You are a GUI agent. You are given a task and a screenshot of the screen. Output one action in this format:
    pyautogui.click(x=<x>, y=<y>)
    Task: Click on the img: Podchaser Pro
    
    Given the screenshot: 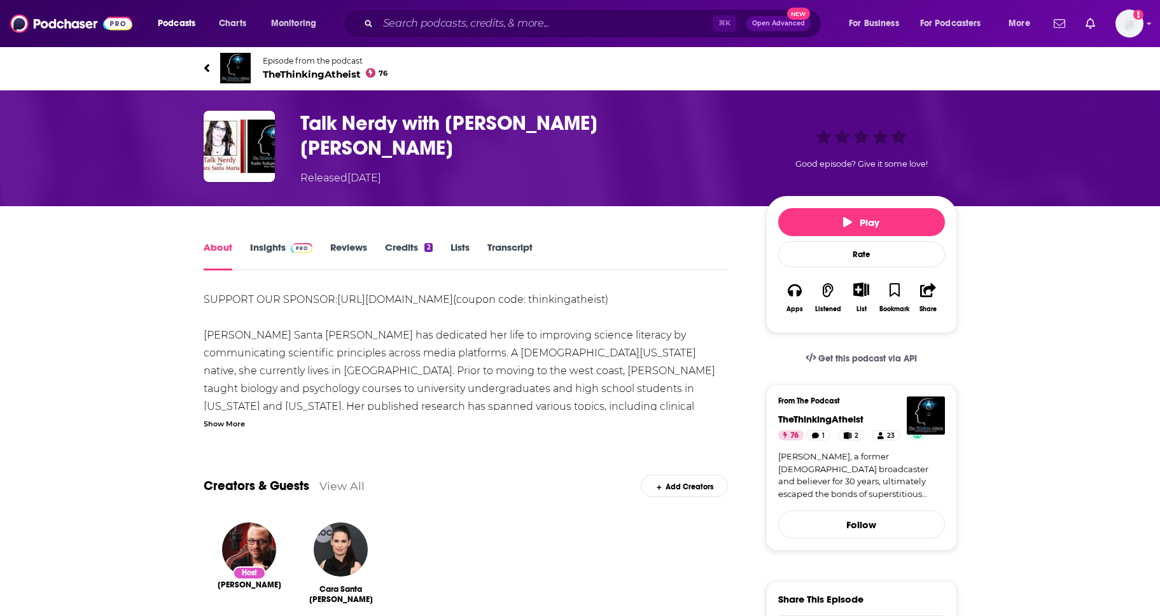 What is the action you would take?
    pyautogui.click(x=302, y=248)
    